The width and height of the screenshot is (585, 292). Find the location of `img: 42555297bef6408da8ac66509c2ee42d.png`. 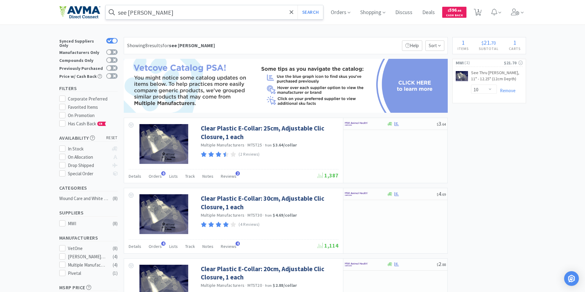

img: 42555297bef6408da8ac66509c2ee42d.png is located at coordinates (285, 86).